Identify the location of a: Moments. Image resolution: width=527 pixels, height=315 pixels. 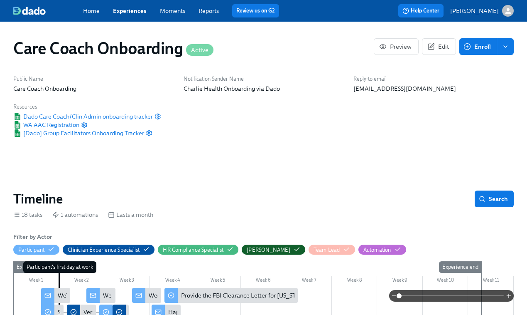
(172, 11).